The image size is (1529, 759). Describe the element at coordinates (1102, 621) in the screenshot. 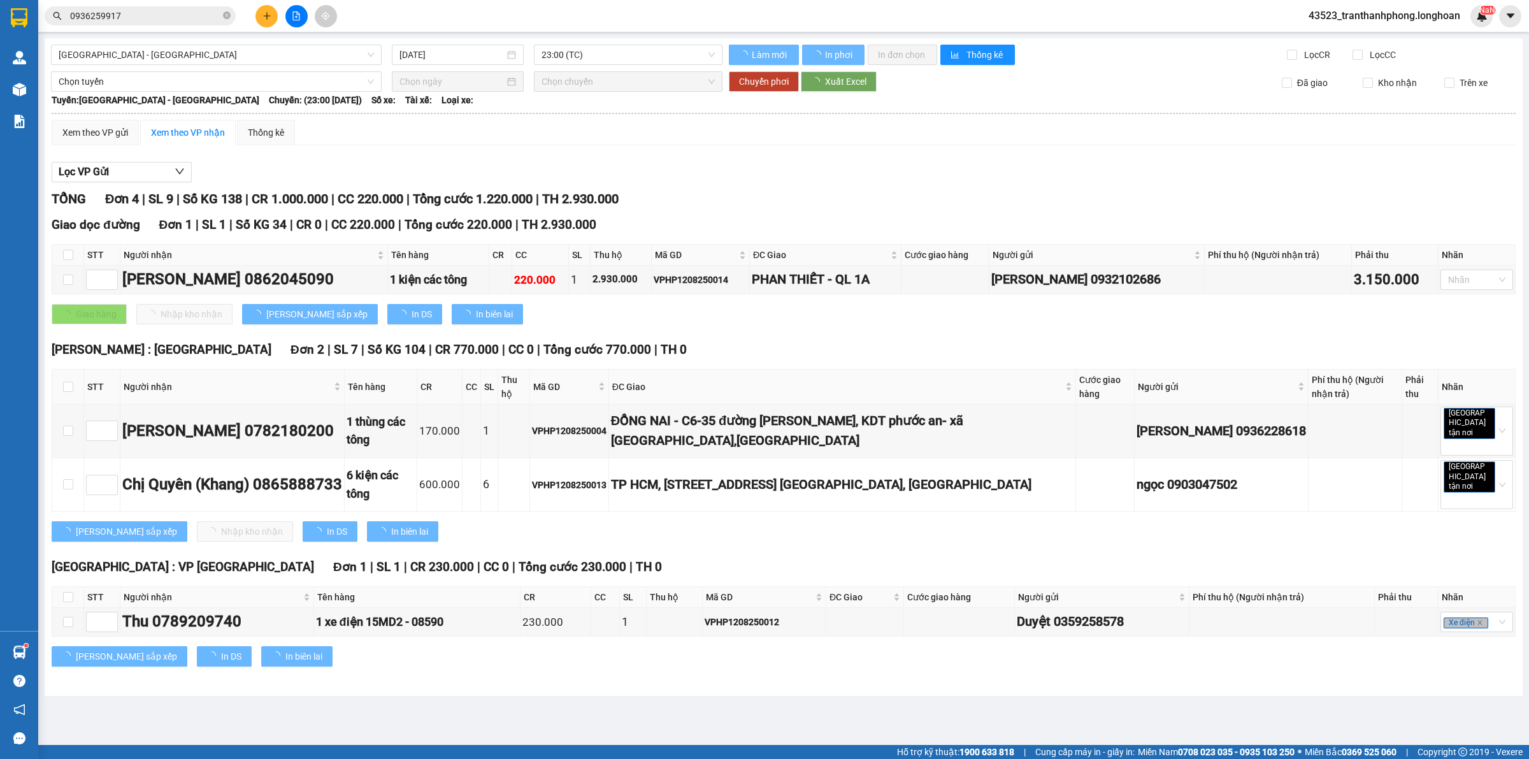

I see `div: Duyệt 0359258578` at that location.